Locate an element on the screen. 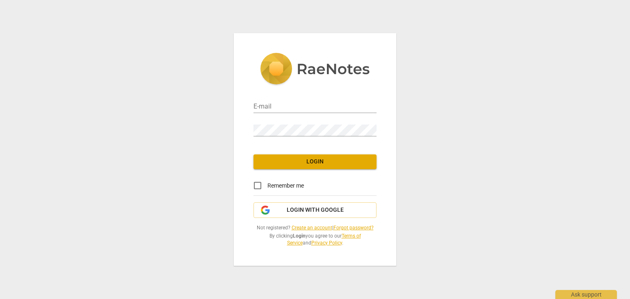  a: Forgot password? is located at coordinates (353, 228).